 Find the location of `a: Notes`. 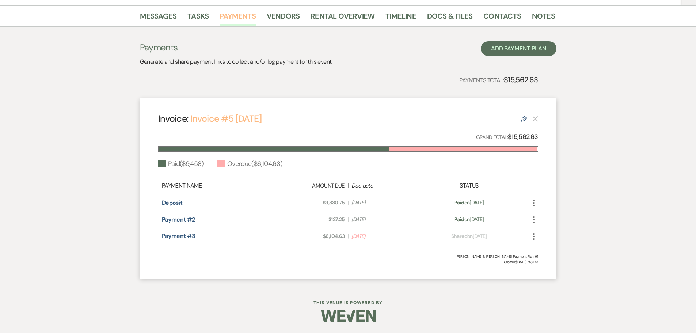

a: Notes is located at coordinates (544, 18).